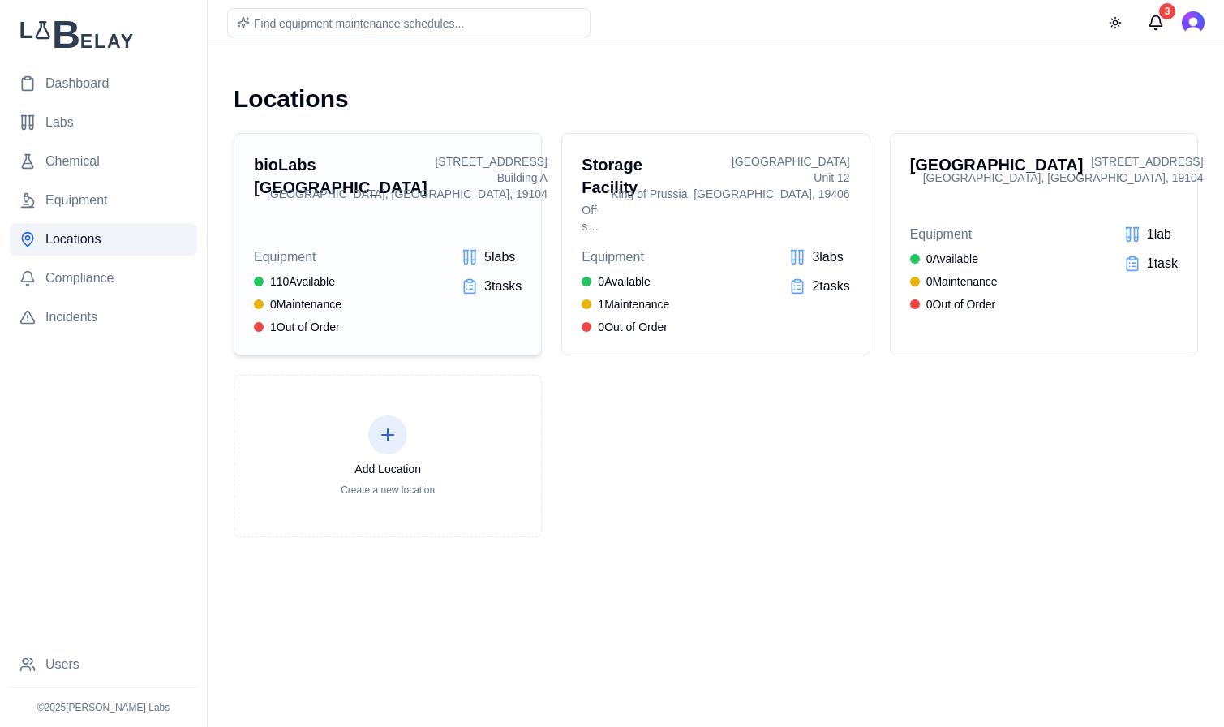 This screenshot has width=1224, height=727. Describe the element at coordinates (827, 257) in the screenshot. I see `span: 3 lab s` at that location.